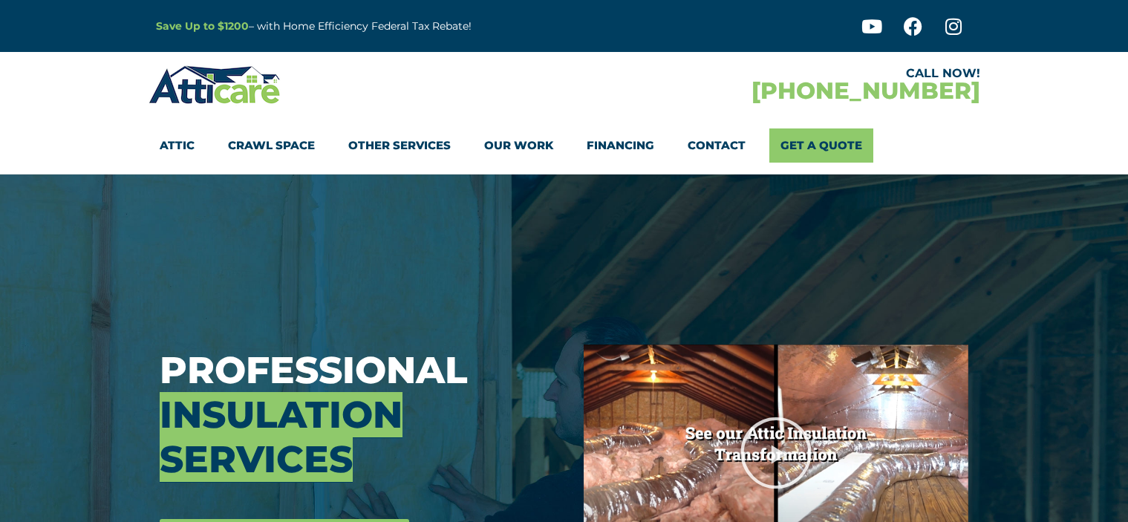 This screenshot has height=522, width=1128. What do you see at coordinates (202, 26) in the screenshot?
I see `strong: Save Up to $1200` at bounding box center [202, 26].